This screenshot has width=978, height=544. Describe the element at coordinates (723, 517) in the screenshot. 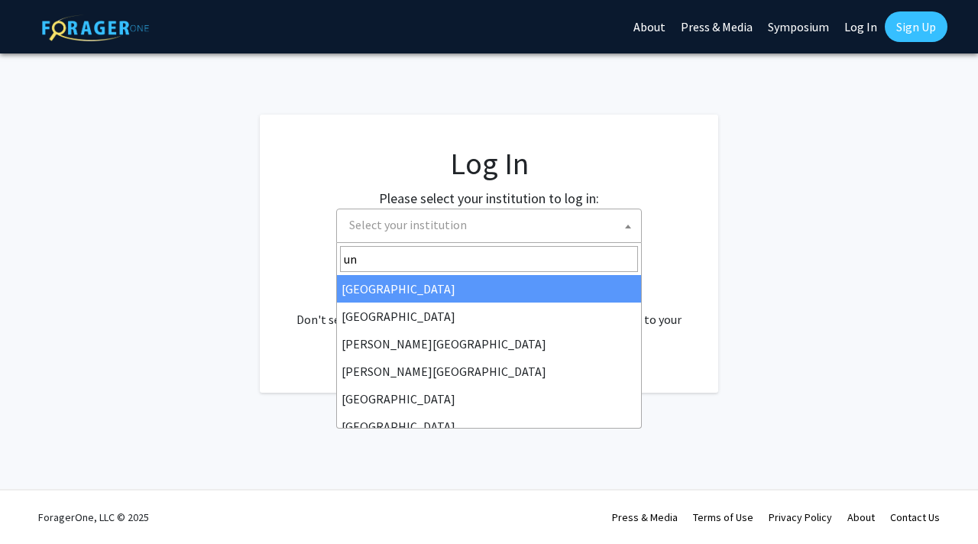

I see `a: Terms of Use` at that location.